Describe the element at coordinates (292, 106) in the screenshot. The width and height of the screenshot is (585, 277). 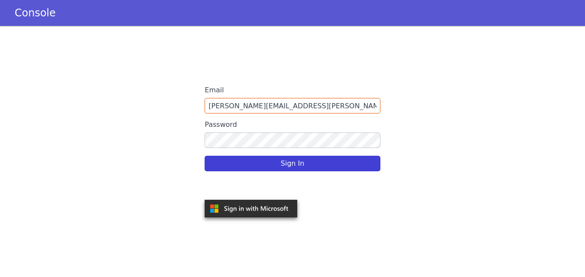
I see `input: Email` at that location.